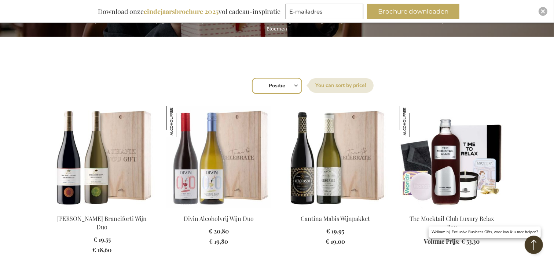 Image resolution: width=554 pixels, height=265 pixels. What do you see at coordinates (471, 241) in the screenshot?
I see `span: € 53,30` at bounding box center [471, 241].